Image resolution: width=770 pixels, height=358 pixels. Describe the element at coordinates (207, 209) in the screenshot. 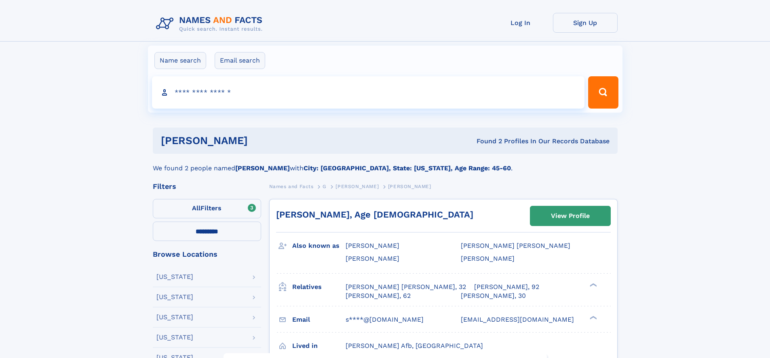

I see `label: Filters` at that location.